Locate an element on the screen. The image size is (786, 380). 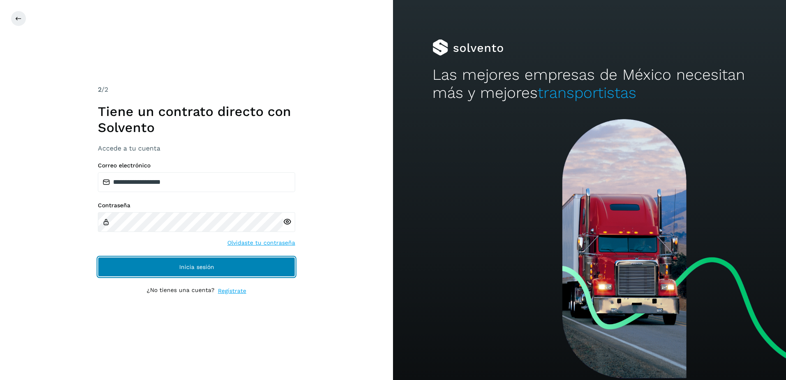
h3: Accede a tu cuenta is located at coordinates (196, 148).